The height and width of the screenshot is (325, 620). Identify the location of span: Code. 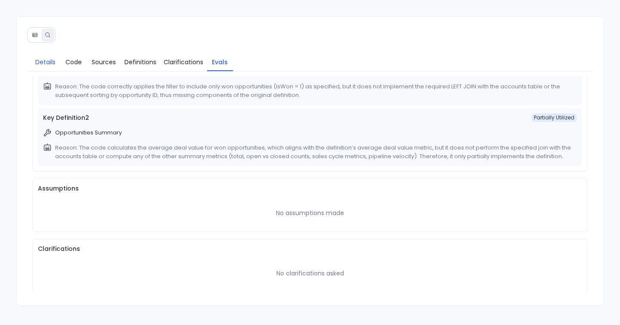
(74, 62).